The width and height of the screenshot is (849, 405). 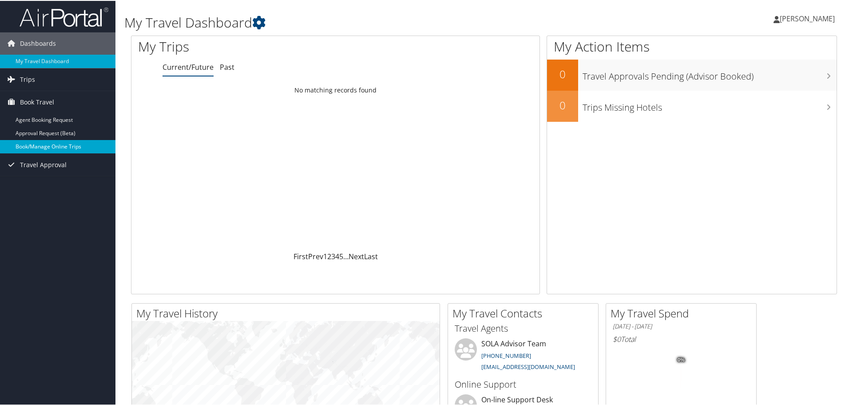 I want to click on h3: Travel Agents, so click(x=523, y=327).